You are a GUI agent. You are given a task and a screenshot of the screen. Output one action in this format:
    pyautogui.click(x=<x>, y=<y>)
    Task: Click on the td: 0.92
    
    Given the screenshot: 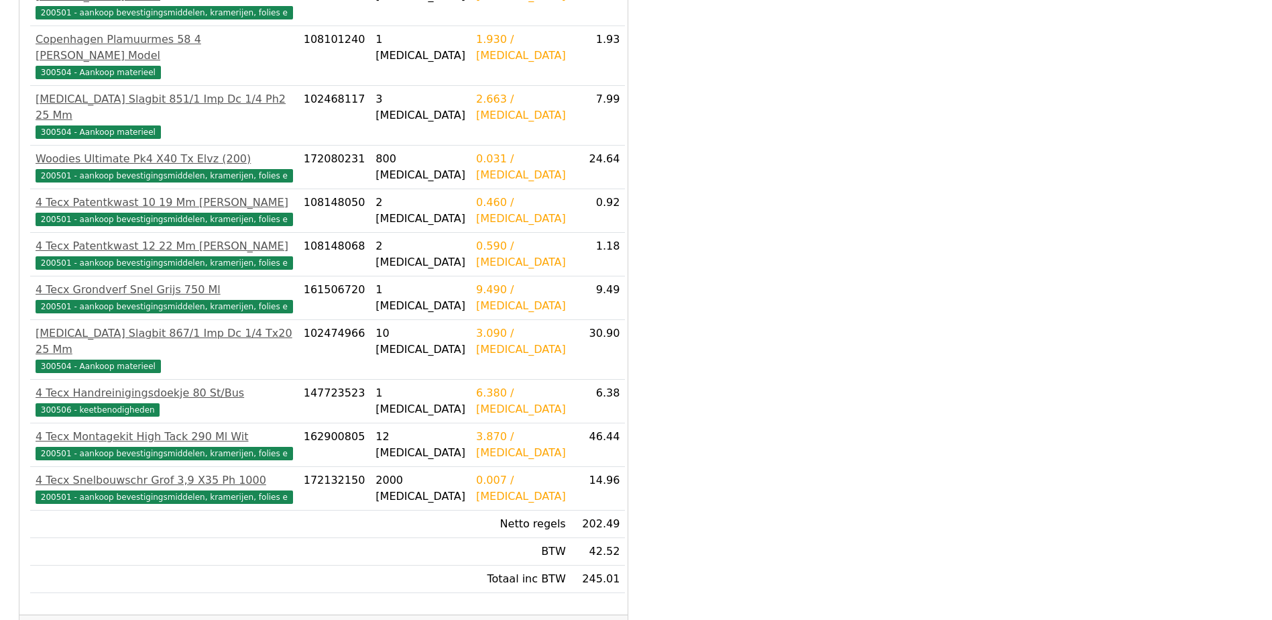 What is the action you would take?
    pyautogui.click(x=598, y=211)
    